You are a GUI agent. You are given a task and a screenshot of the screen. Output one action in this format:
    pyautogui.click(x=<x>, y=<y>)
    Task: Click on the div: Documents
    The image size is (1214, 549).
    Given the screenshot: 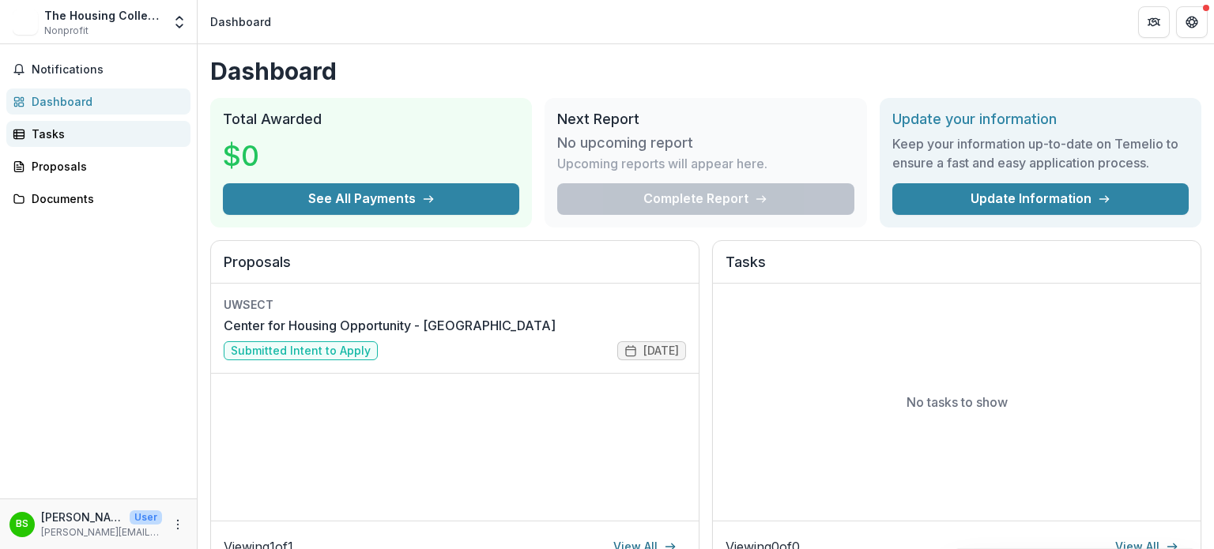 What is the action you would take?
    pyautogui.click(x=104, y=198)
    